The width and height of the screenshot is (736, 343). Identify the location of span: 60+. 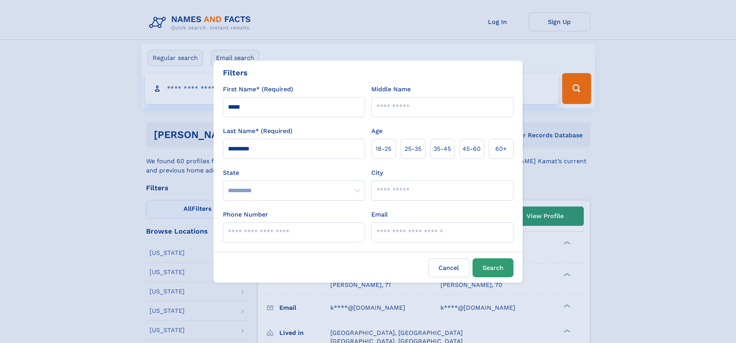
(501, 149).